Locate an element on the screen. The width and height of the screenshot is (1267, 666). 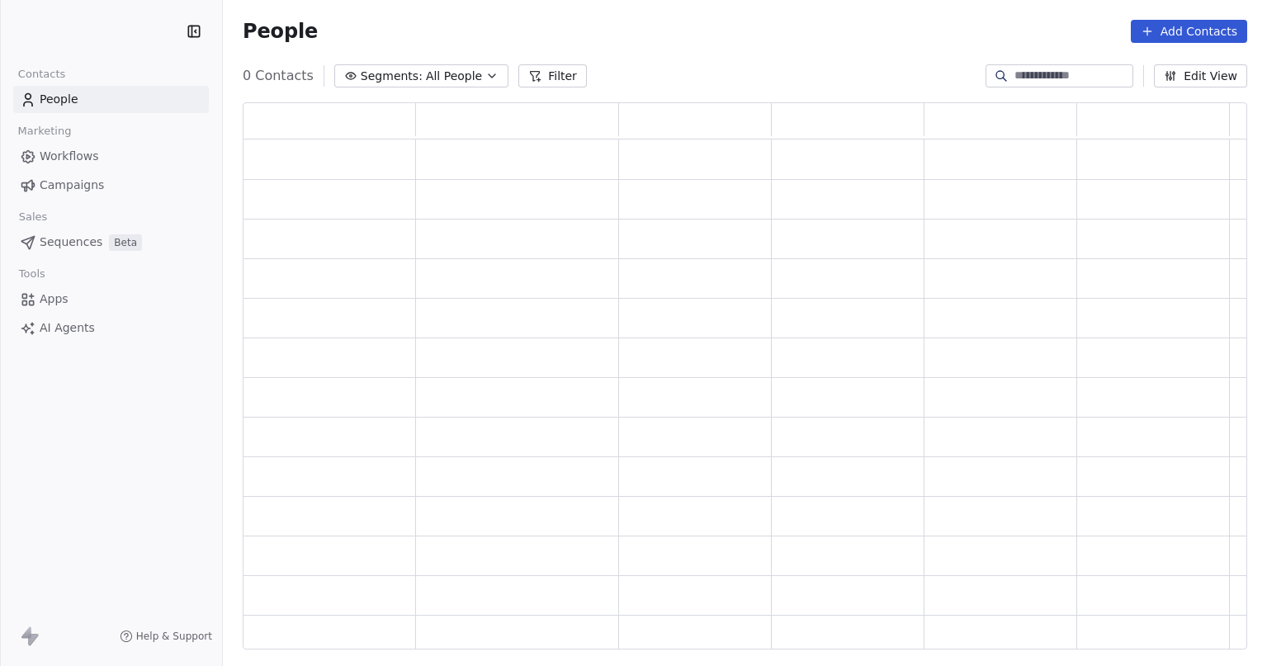
span: Workflows is located at coordinates (69, 156).